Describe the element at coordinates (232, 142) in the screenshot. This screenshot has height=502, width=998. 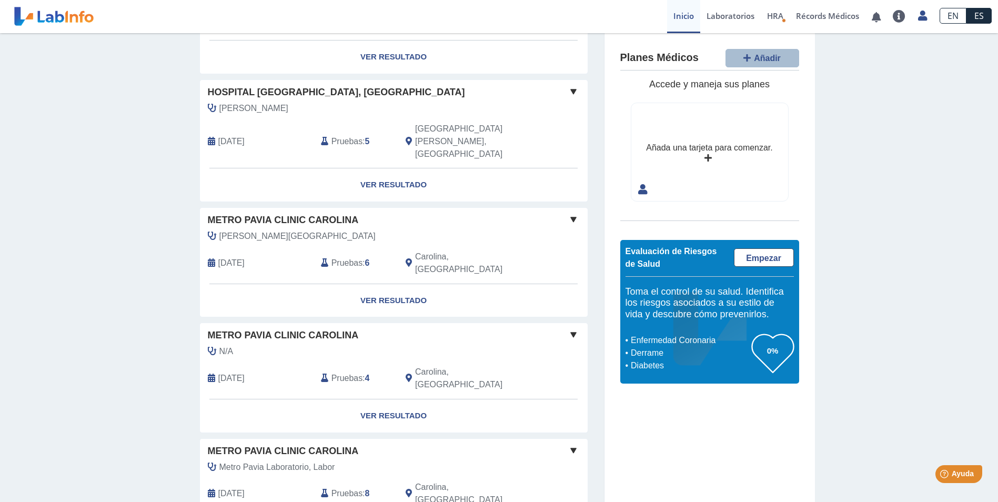
I see `span: 2024-12-09` at that location.